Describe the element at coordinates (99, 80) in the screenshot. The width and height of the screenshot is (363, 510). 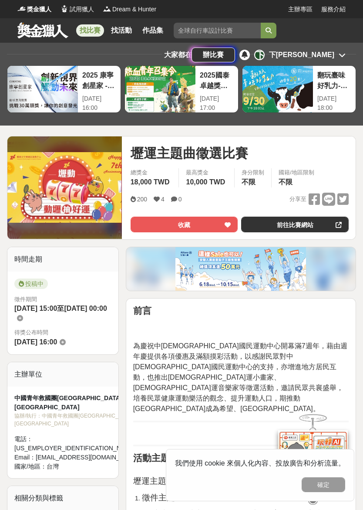
I see `div: 2025 康寧創星家 - 創新應用競賽` at that location.